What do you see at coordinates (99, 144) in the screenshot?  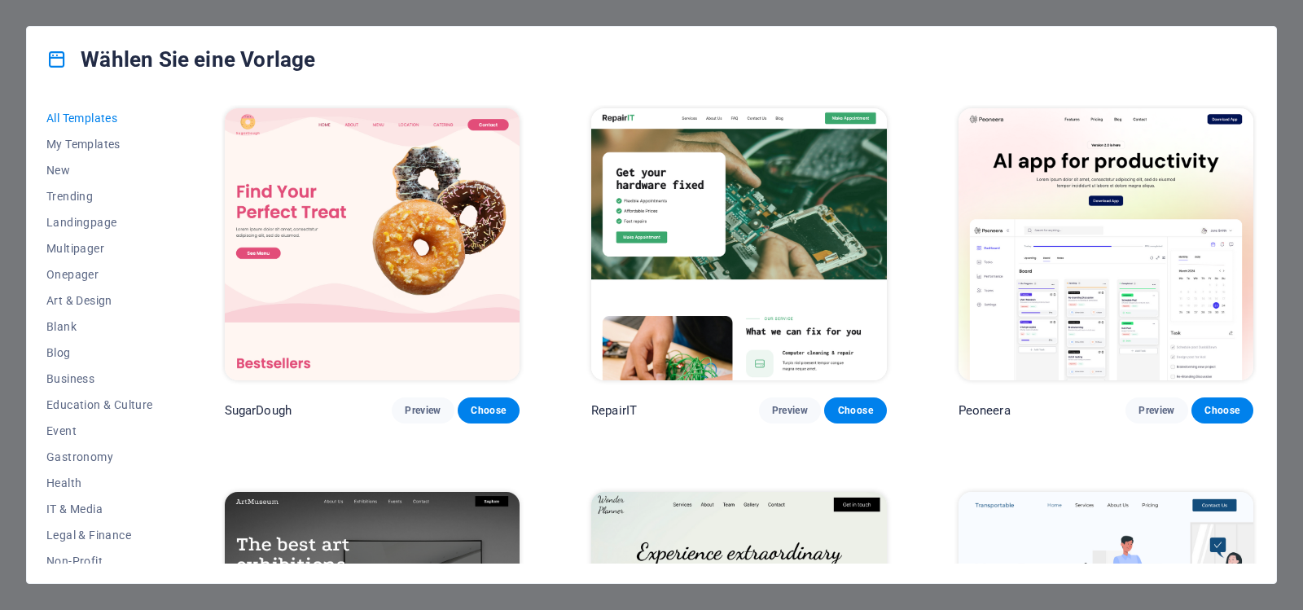 I see `span: My Templates` at bounding box center [99, 144].